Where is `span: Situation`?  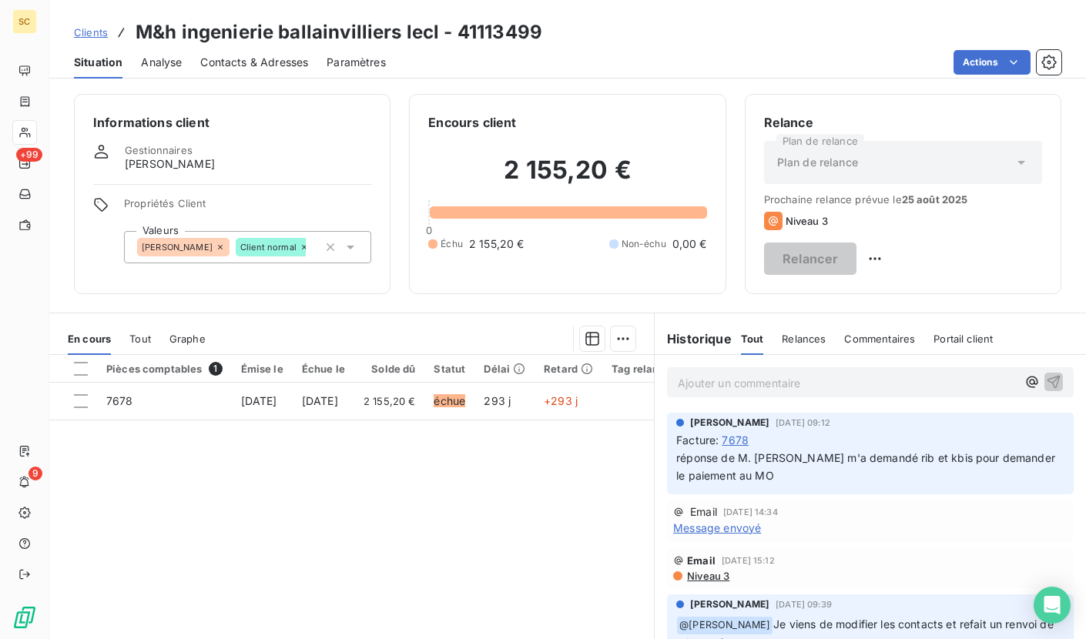 span: Situation is located at coordinates (98, 62).